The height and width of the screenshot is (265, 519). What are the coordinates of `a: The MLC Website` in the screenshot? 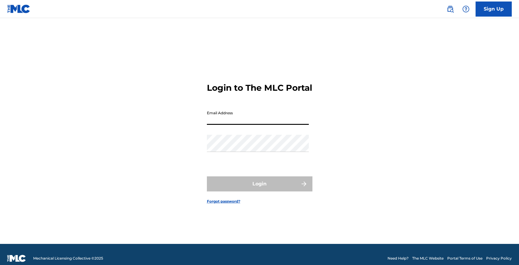 It's located at (428, 258).